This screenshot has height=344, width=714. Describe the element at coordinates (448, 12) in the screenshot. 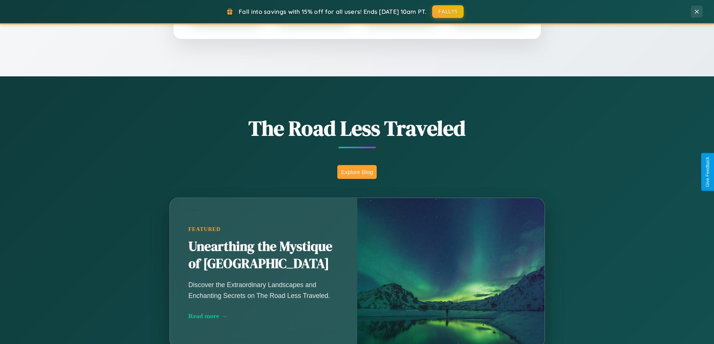

I see `button: FALL15` at that location.